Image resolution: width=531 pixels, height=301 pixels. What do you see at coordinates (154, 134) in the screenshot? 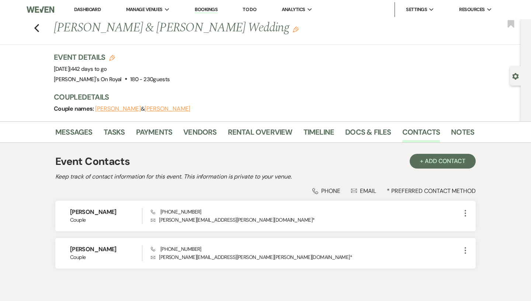
I see `a: Payments` at bounding box center [154, 134].